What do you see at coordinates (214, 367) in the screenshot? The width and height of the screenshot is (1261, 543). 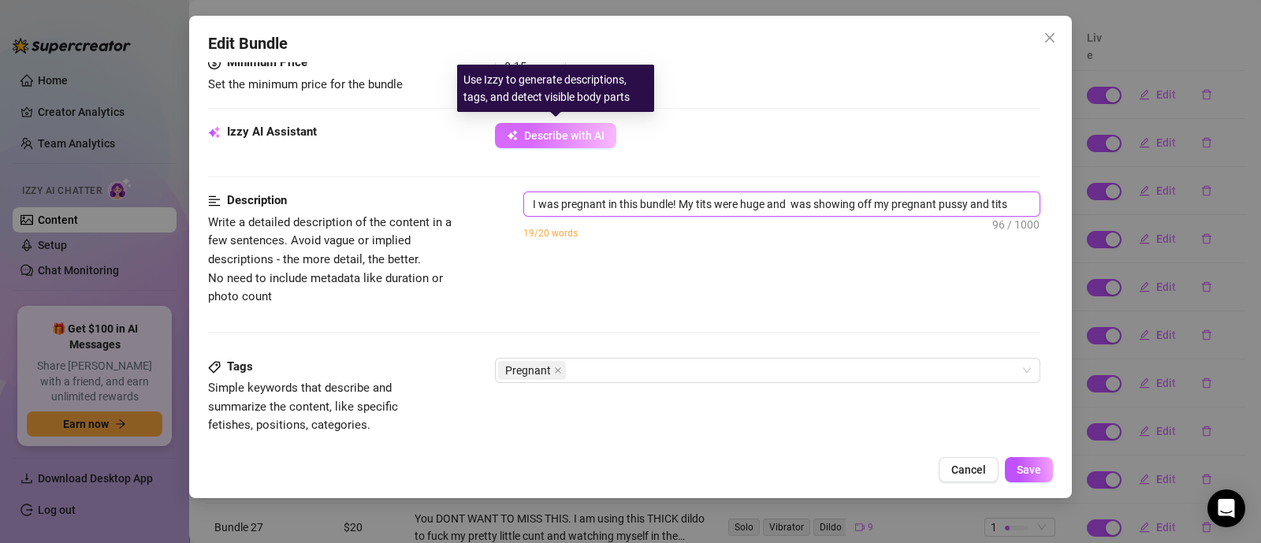 I see `span: tag` at bounding box center [214, 367].